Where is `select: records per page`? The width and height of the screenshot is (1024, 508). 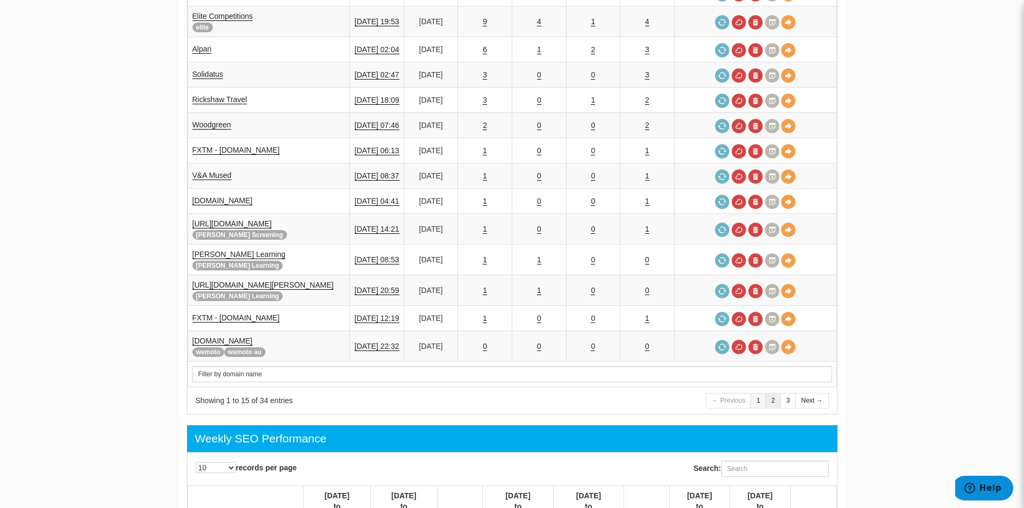 select: records per page is located at coordinates (216, 468).